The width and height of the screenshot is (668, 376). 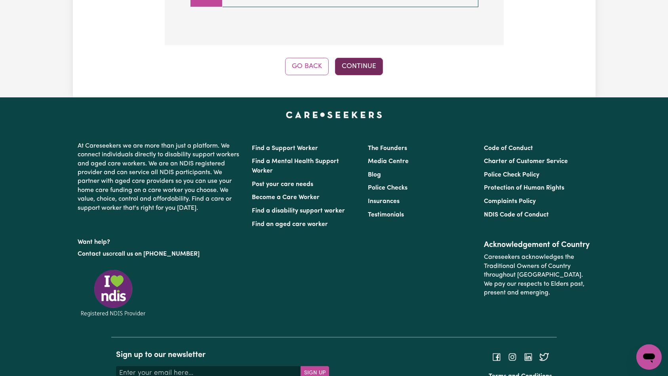 What do you see at coordinates (528, 357) in the screenshot?
I see `a: Follow Careseekers on LinkedIn` at bounding box center [528, 357].